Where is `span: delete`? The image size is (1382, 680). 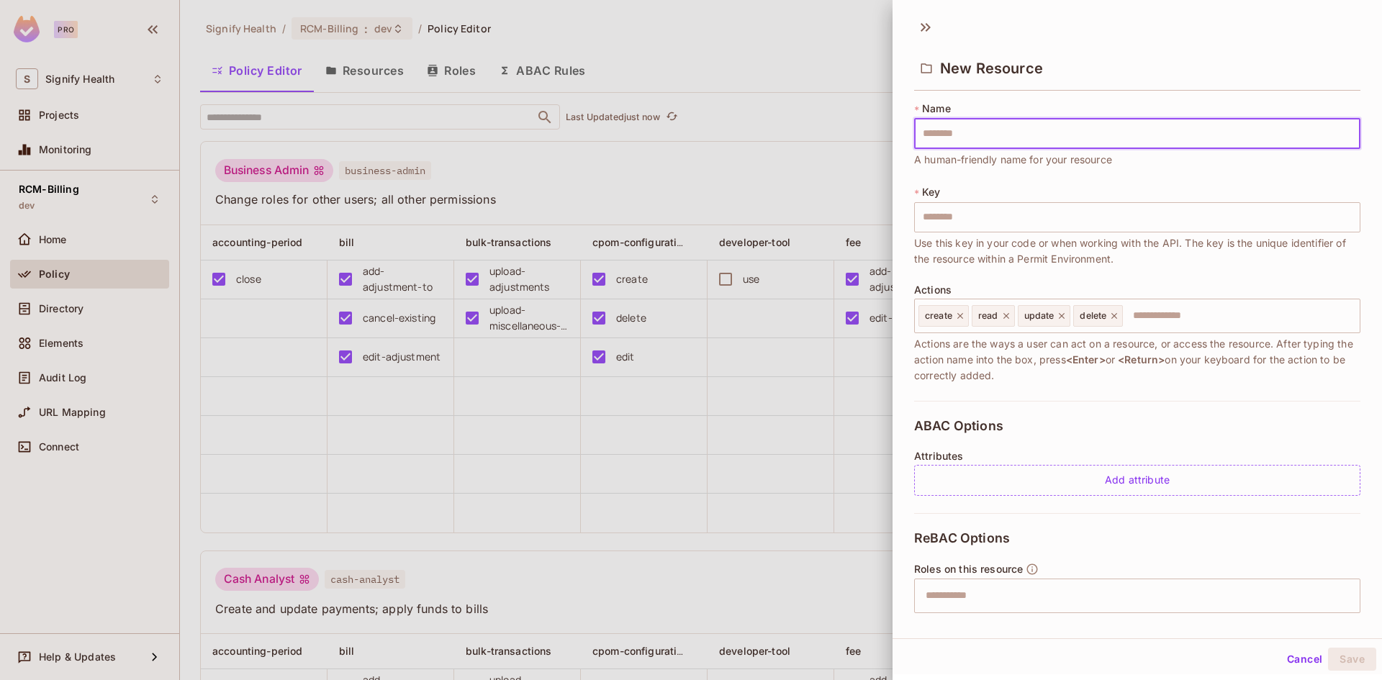
span: delete is located at coordinates (1093, 316).